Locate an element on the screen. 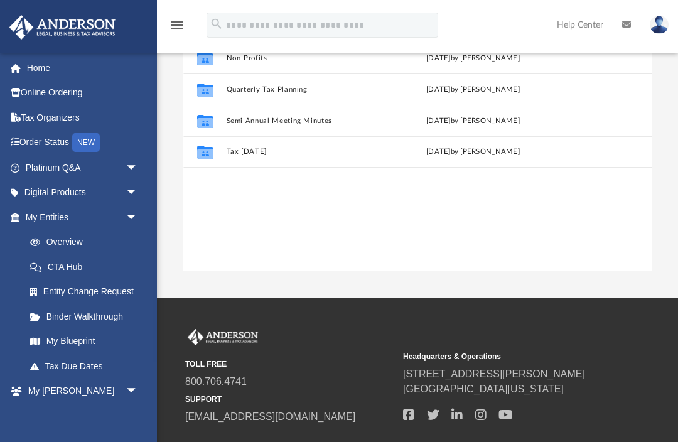 The image size is (678, 442). button: Quarterly Tax Planning is located at coordinates (306, 89).